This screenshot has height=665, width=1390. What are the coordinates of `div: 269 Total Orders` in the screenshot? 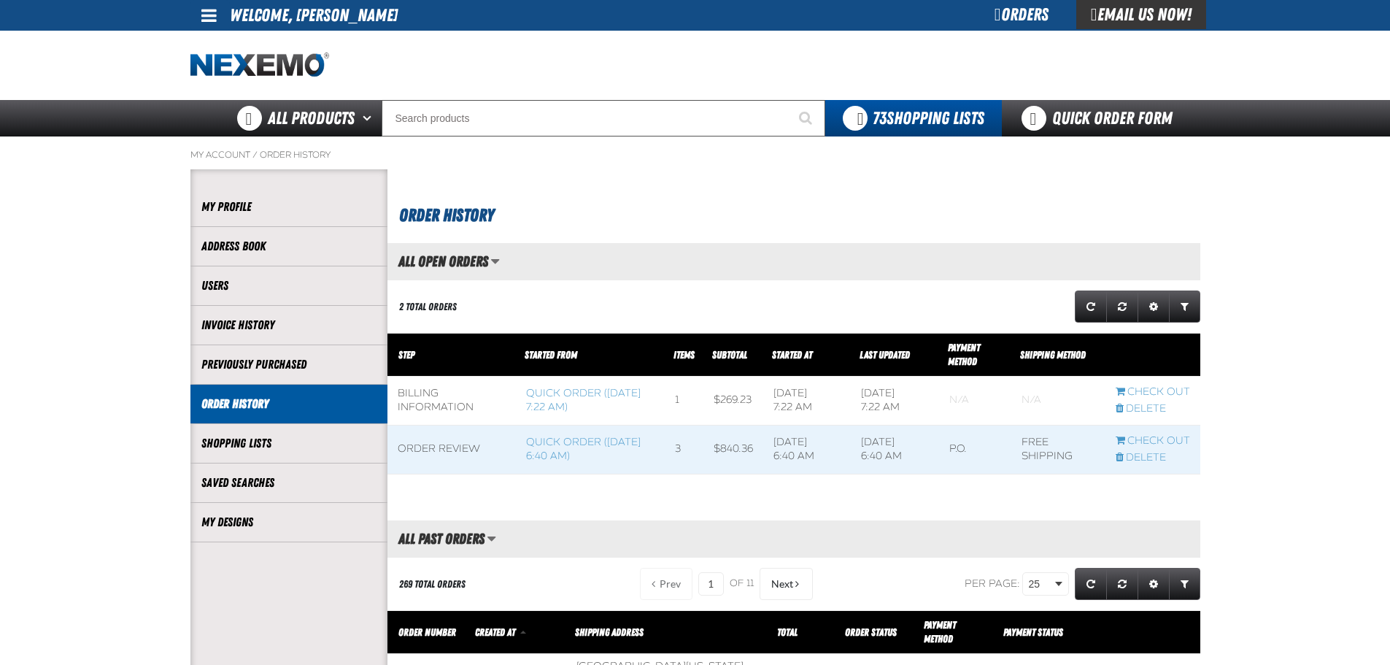 It's located at (432, 584).